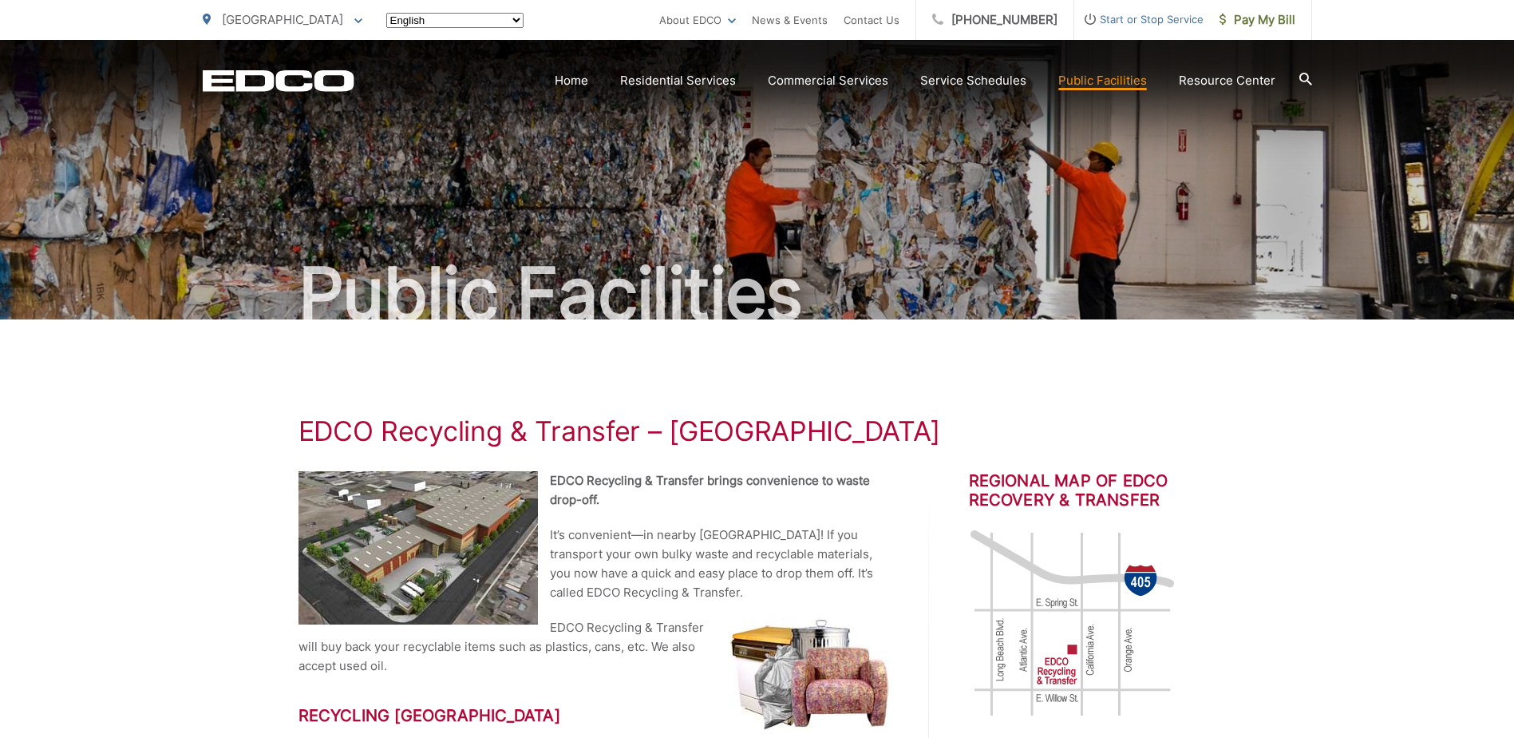 This screenshot has width=1514, height=738. I want to click on a: Contact Us, so click(872, 20).